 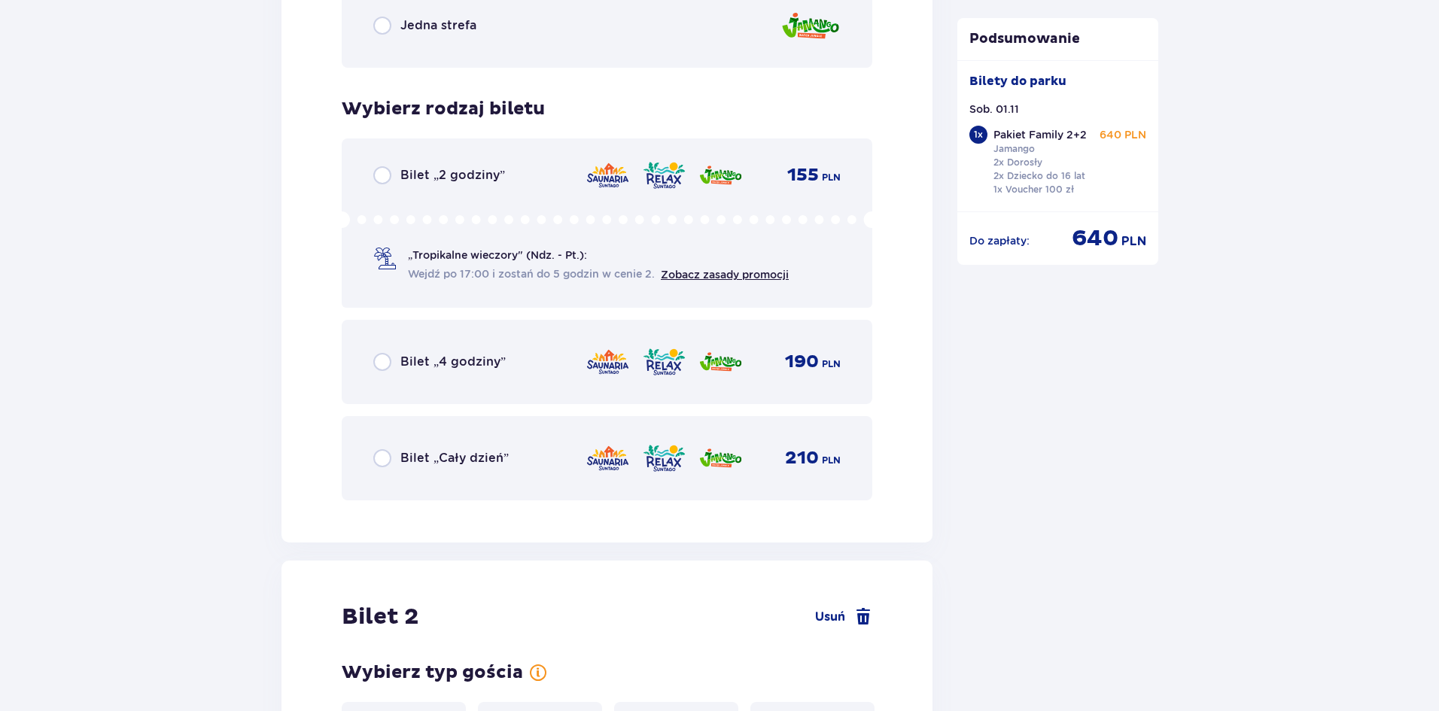 What do you see at coordinates (438, 26) in the screenshot?
I see `p: Jedna strefa` at bounding box center [438, 26].